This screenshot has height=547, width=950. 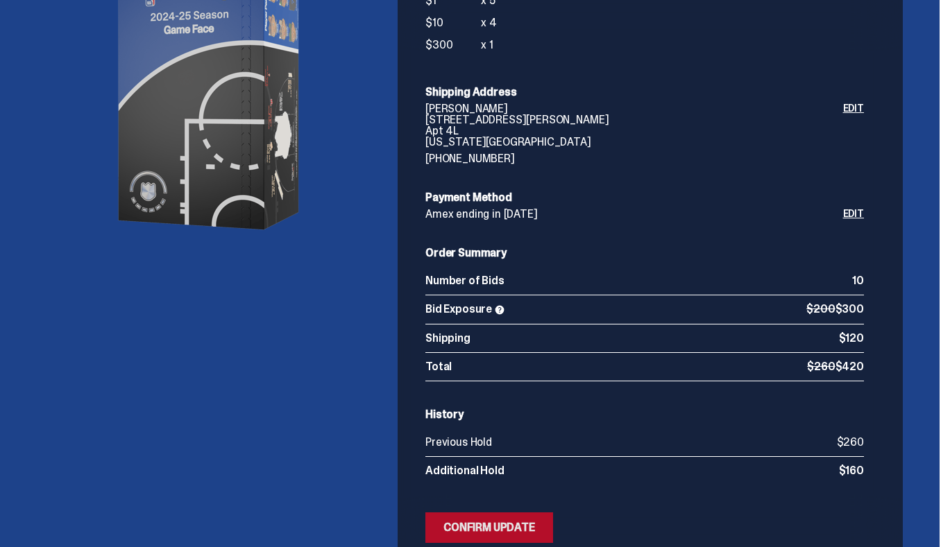 I want to click on h6: History, so click(x=645, y=415).